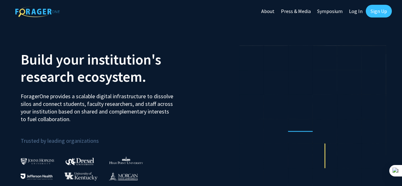 Image resolution: width=402 pixels, height=186 pixels. What do you see at coordinates (98, 105) in the screenshot?
I see `p: ForagerOne provides a scalable digital infrastructure to dissolve silos and connect students, fac...` at bounding box center [98, 105].